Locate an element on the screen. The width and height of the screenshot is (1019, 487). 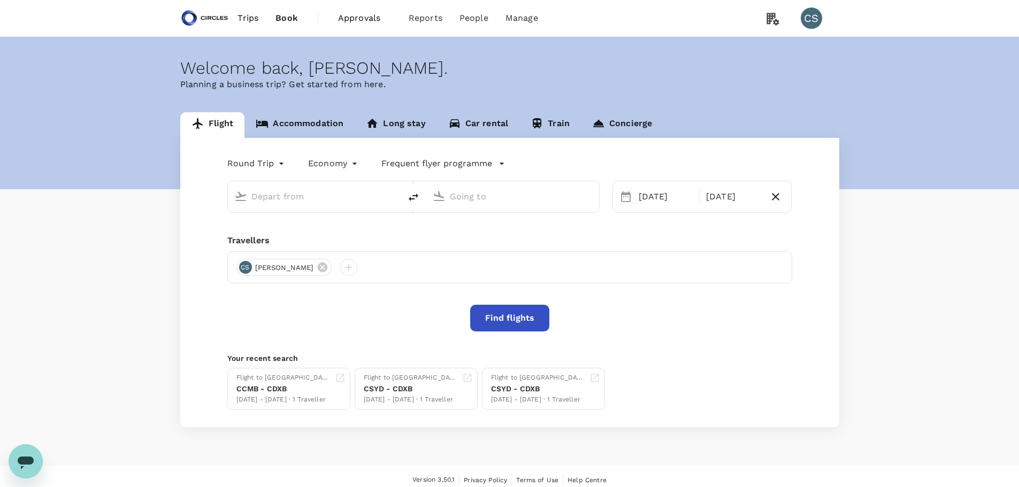
span: Manage is located at coordinates (521, 18).